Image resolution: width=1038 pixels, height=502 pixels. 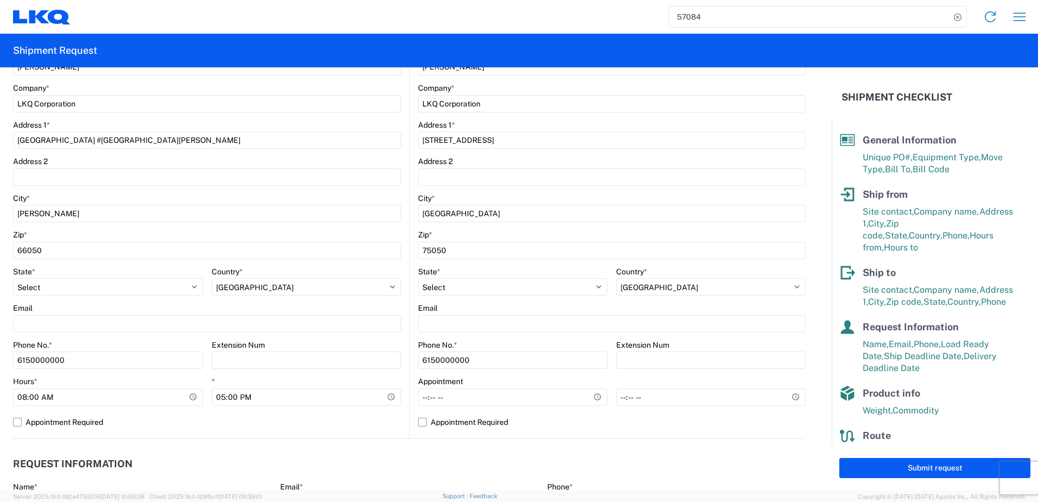 I want to click on label: Name, so click(x=25, y=486).